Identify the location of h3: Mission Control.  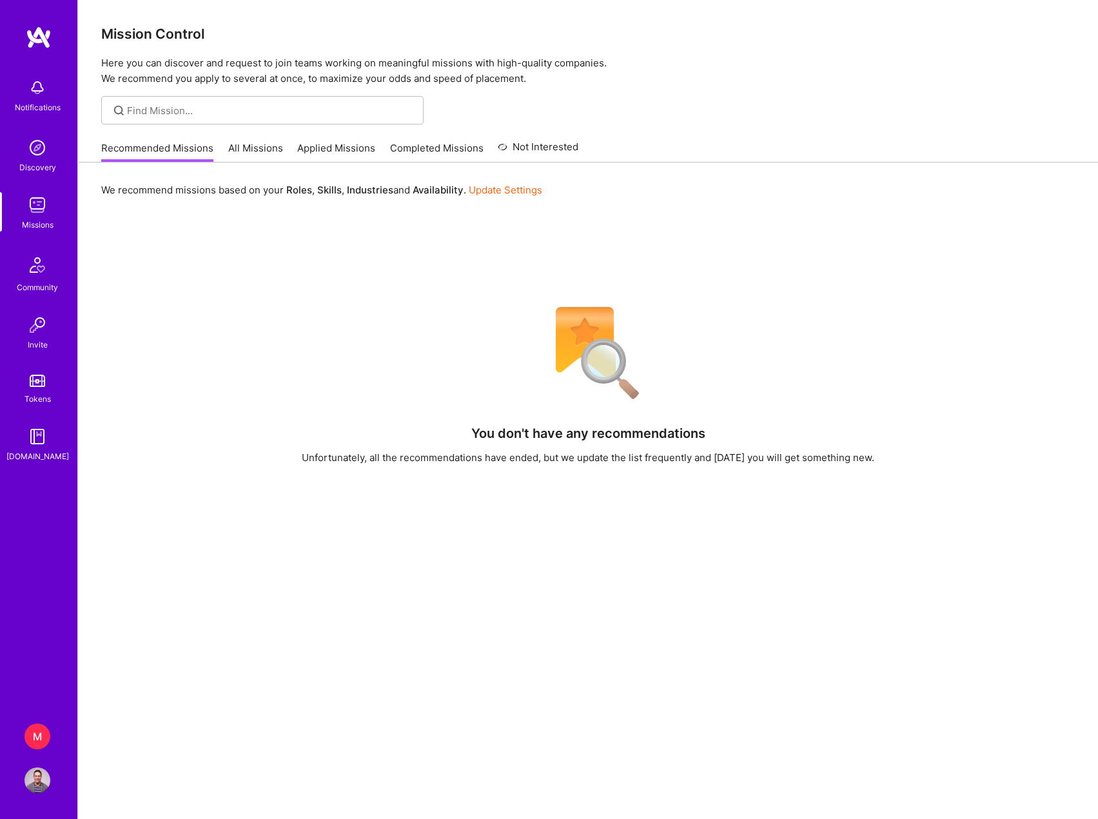
(588, 34).